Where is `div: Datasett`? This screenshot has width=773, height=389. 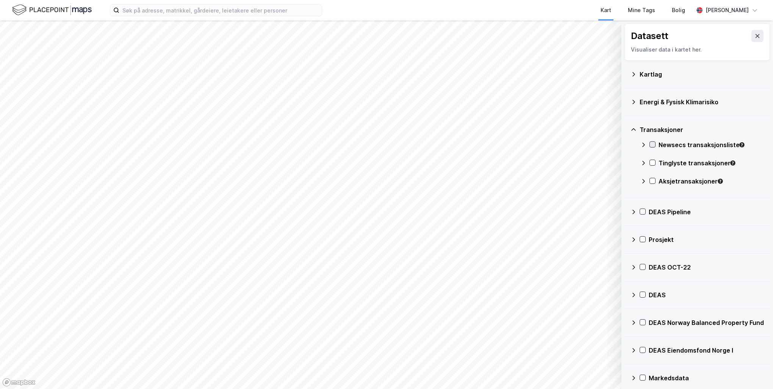
div: Datasett is located at coordinates (649, 36).